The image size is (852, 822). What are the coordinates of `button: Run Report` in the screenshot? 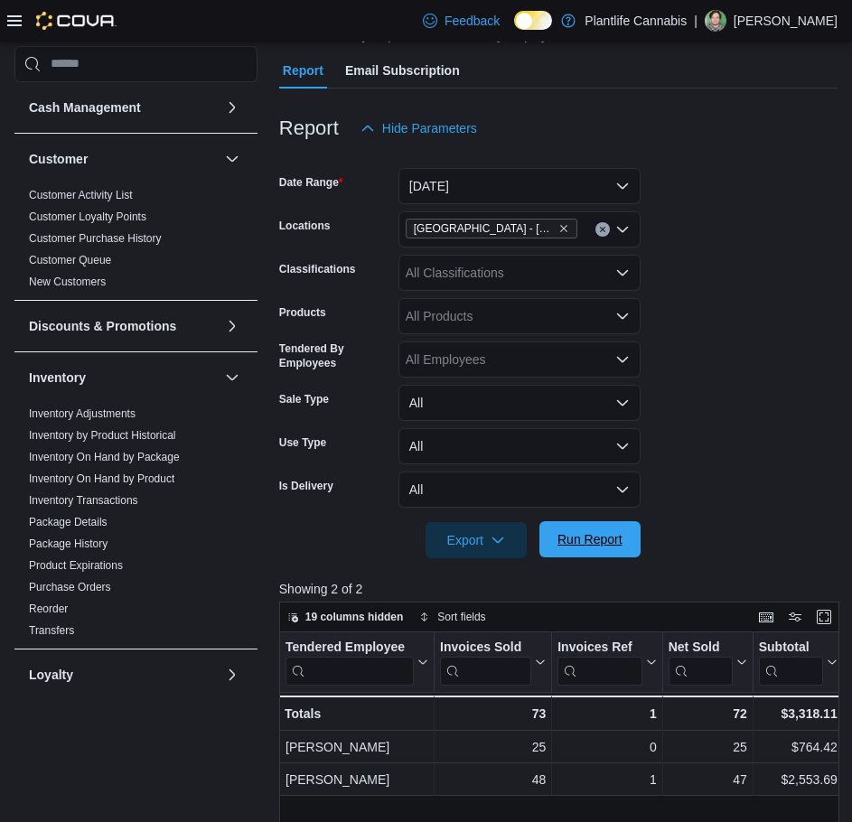 It's located at (590, 539).